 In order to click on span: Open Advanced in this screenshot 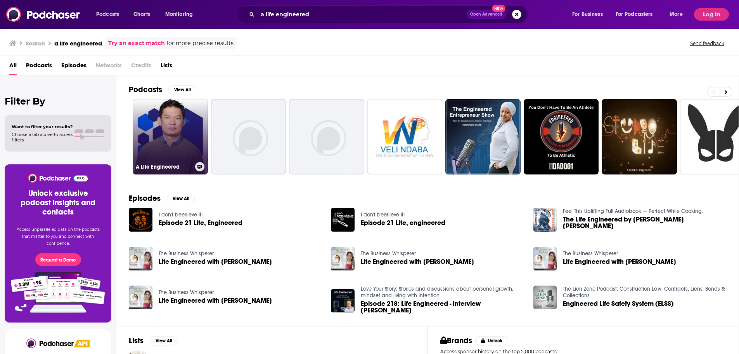, I will do `click(486, 14)`.